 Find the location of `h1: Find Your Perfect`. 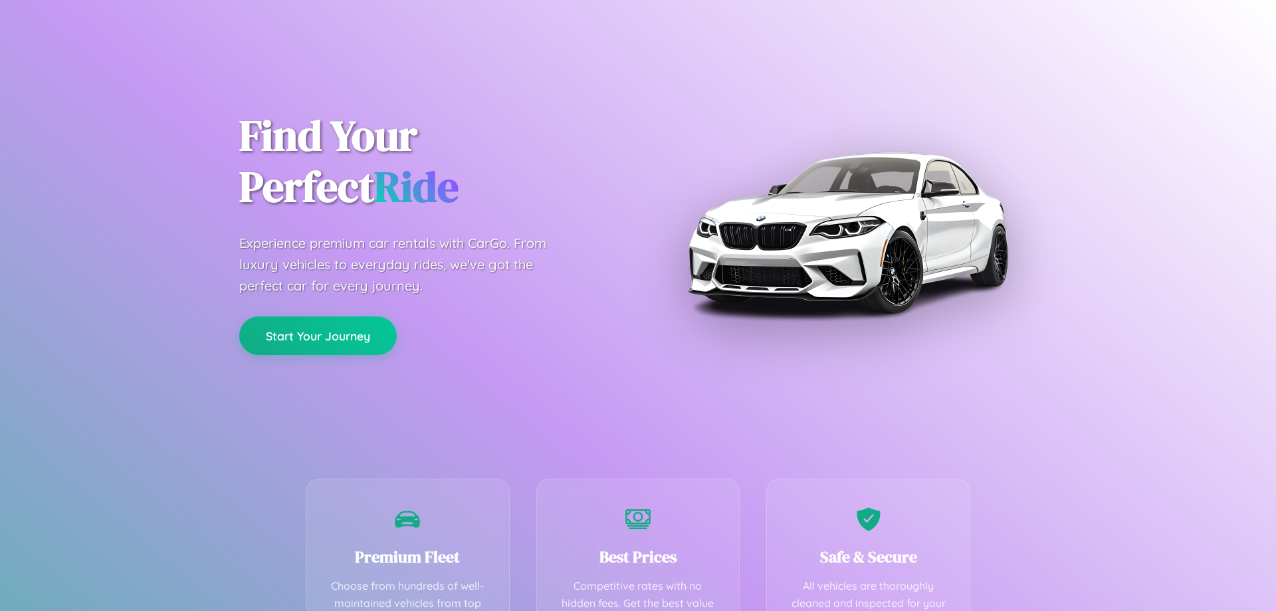

h1: Find Your Perfect is located at coordinates (429, 161).